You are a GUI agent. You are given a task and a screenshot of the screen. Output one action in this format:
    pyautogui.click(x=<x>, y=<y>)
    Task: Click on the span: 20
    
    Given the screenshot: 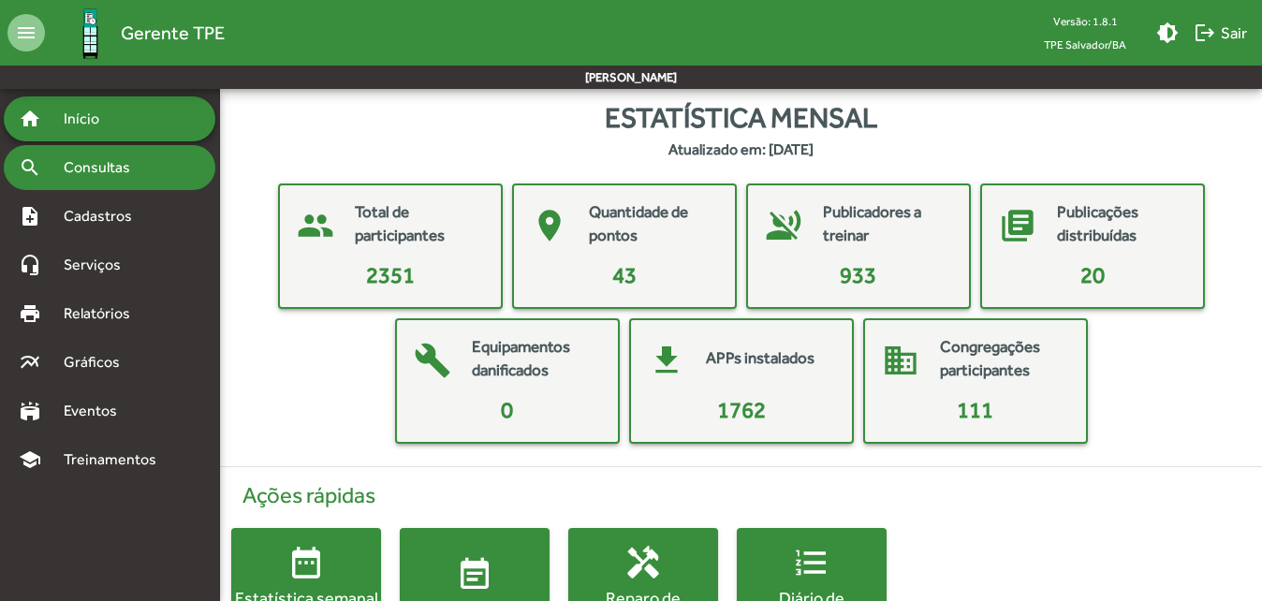 What is the action you would take?
    pyautogui.click(x=1092, y=274)
    